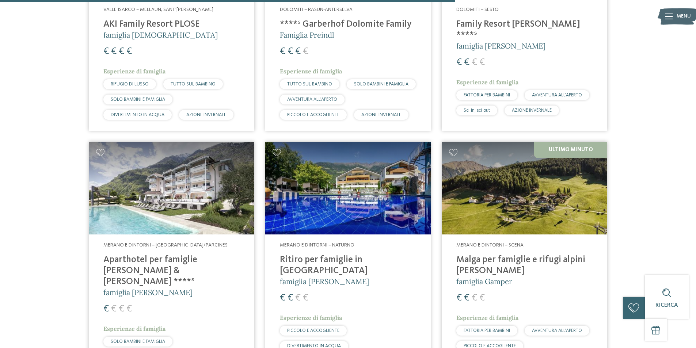  What do you see at coordinates (477, 110) in the screenshot?
I see `font: Sci-in, sci-out` at bounding box center [477, 110].